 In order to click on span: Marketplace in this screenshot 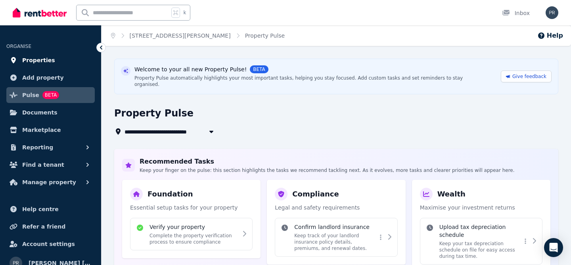, I will do `click(41, 130)`.